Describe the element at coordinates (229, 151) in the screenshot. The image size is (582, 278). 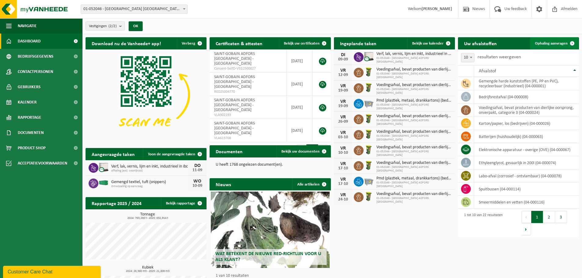
I see `h2: Documenten` at that location.